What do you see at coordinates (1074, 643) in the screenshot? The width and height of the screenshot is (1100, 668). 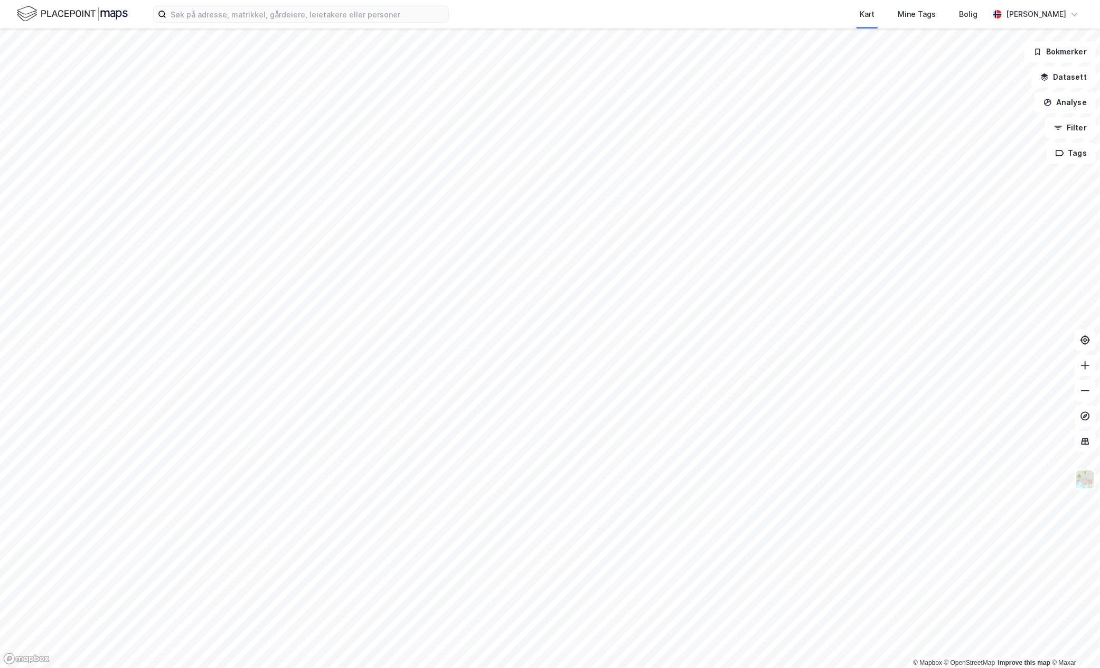 I see `div: Kontrollprogram for chat` at bounding box center [1074, 643].